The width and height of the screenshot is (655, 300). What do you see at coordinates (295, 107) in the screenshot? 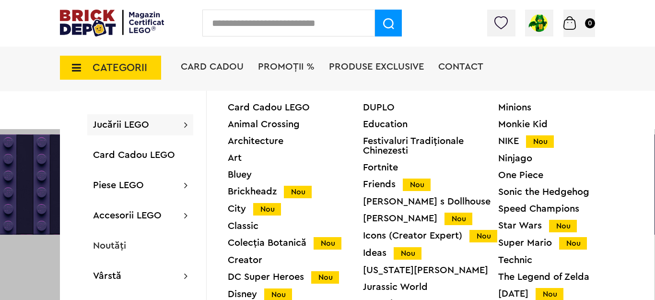
I see `a: Card Cadou LEGO` at bounding box center [295, 107].